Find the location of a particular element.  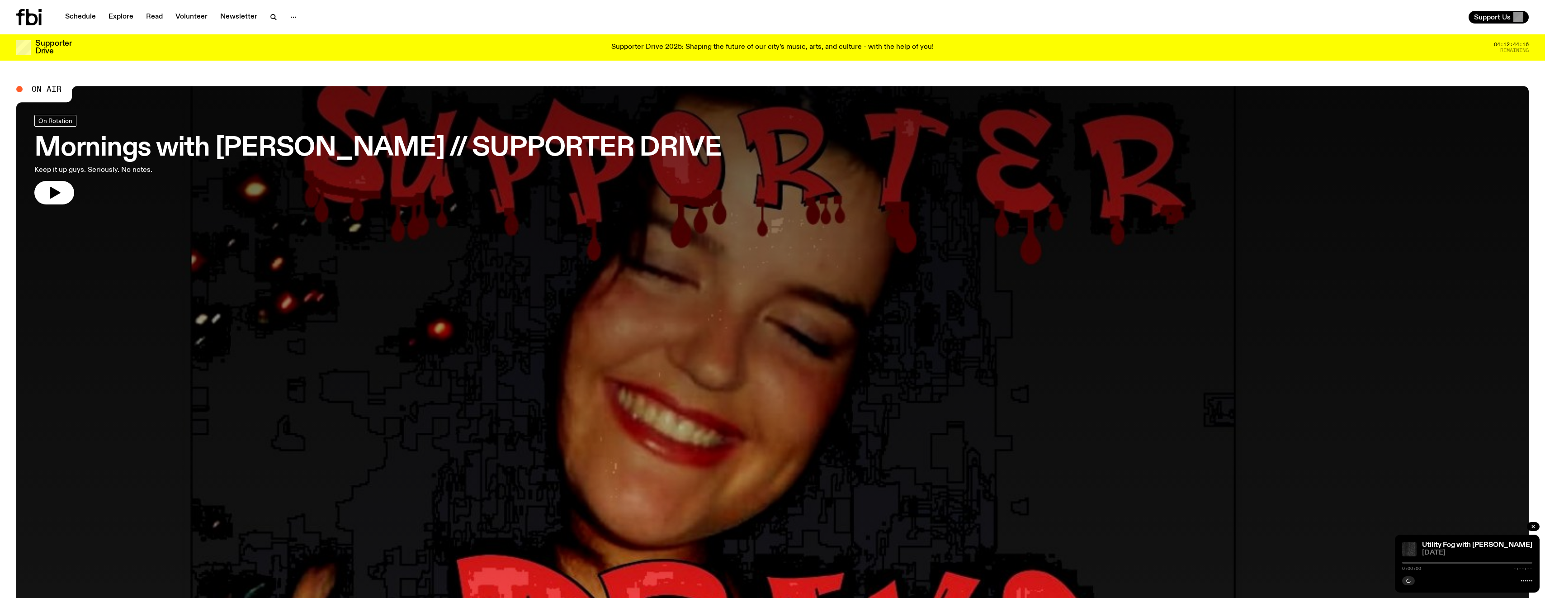

span: 0:00:00 is located at coordinates (1411, 568).